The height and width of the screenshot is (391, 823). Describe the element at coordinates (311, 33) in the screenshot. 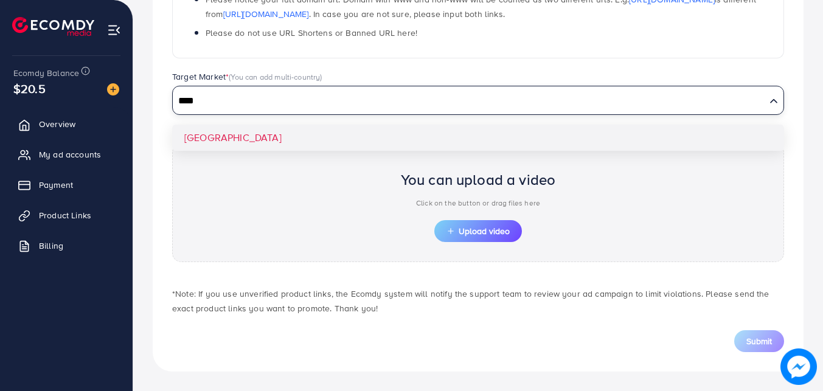

I see `span: Please do not use URL Shortens or Banned URL here!` at that location.